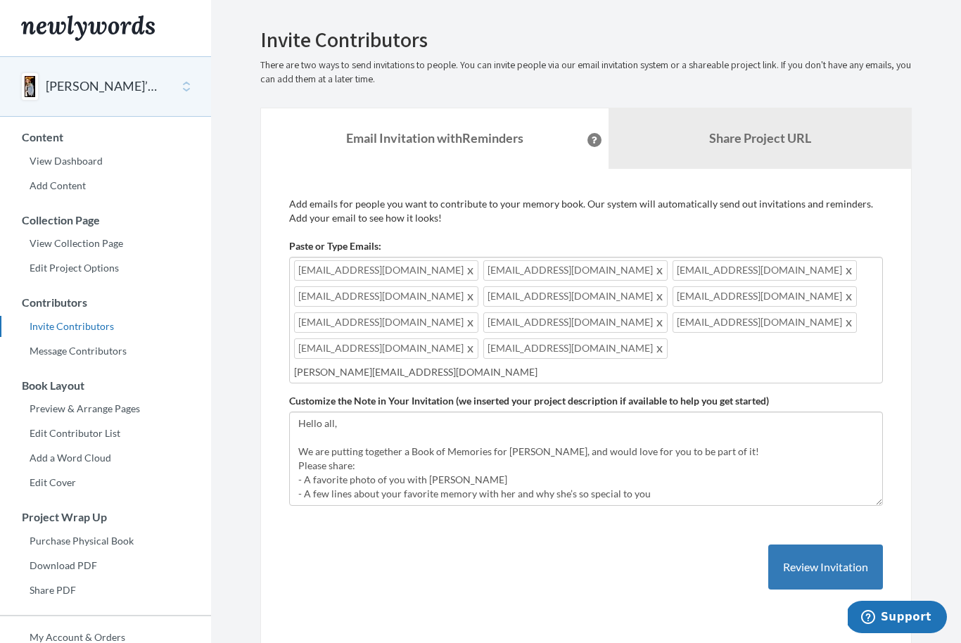 The width and height of the screenshot is (961, 643). Describe the element at coordinates (106, 137) in the screenshot. I see `h3: Content` at that location.